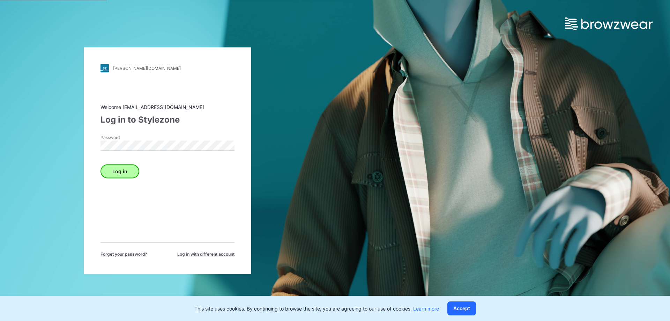 The height and width of the screenshot is (321, 670). Describe the element at coordinates (316, 308) in the screenshot. I see `p: This site uses cookies. By continuing to browse the site, you are agreeing to our use of cookies.` at that location.